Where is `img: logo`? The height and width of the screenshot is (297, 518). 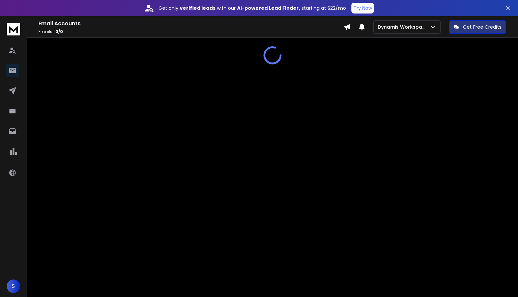
img: logo is located at coordinates (13, 29).